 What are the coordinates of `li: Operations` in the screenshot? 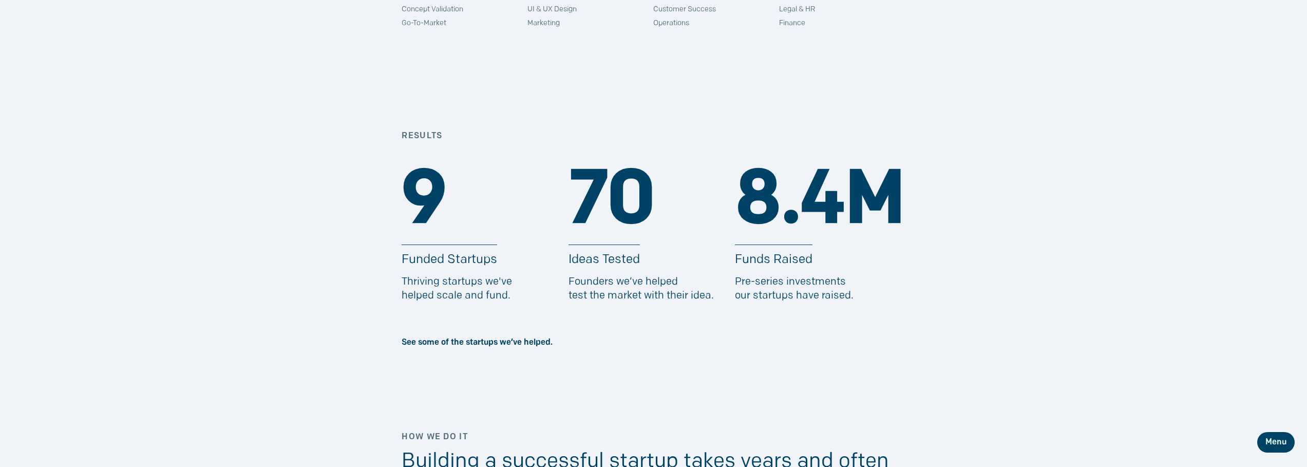 It's located at (716, 26).